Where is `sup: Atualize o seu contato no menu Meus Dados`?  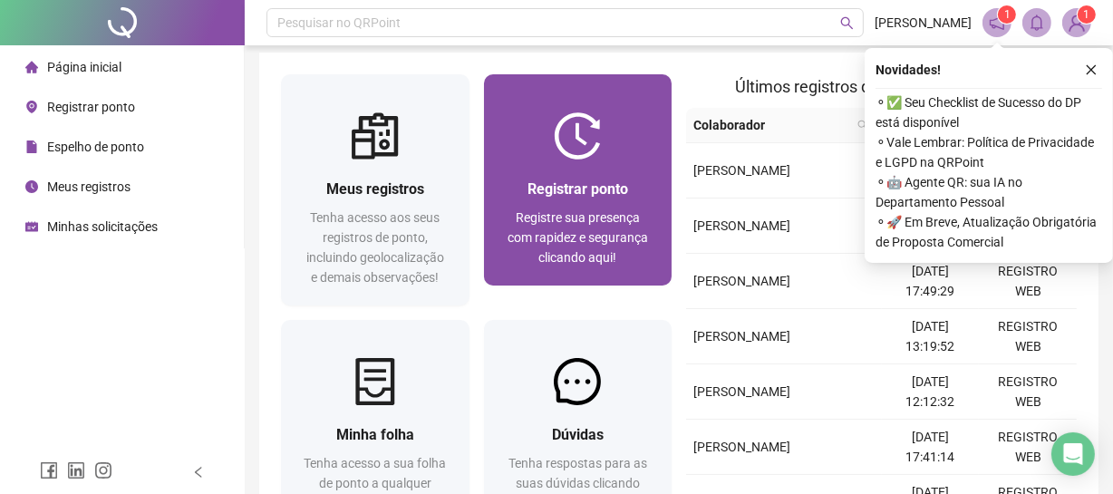 sup: Atualize o seu contato no menu Meus Dados is located at coordinates (1086, 14).